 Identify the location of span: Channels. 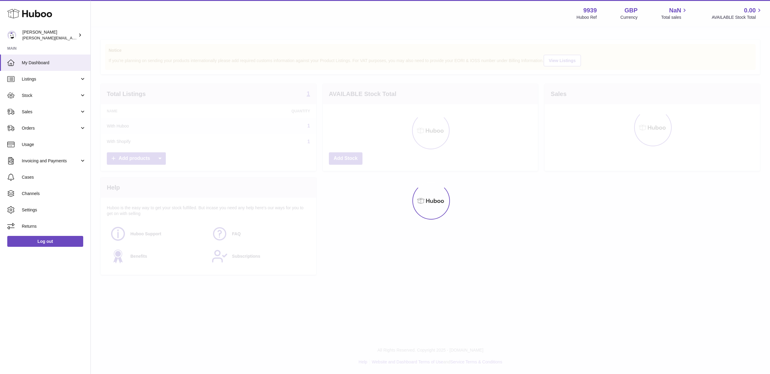
(54, 193).